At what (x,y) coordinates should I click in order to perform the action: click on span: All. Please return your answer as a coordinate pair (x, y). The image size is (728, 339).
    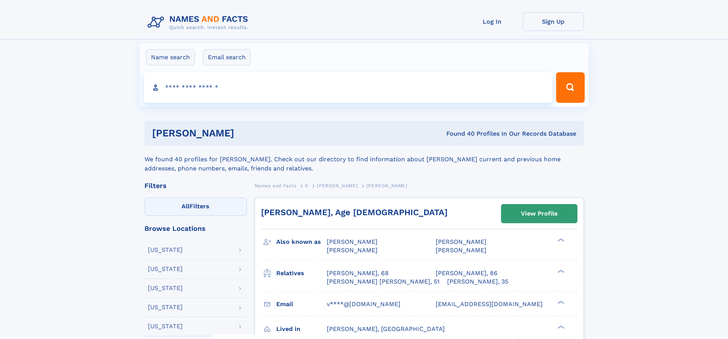
    Looking at the image, I should click on (185, 206).